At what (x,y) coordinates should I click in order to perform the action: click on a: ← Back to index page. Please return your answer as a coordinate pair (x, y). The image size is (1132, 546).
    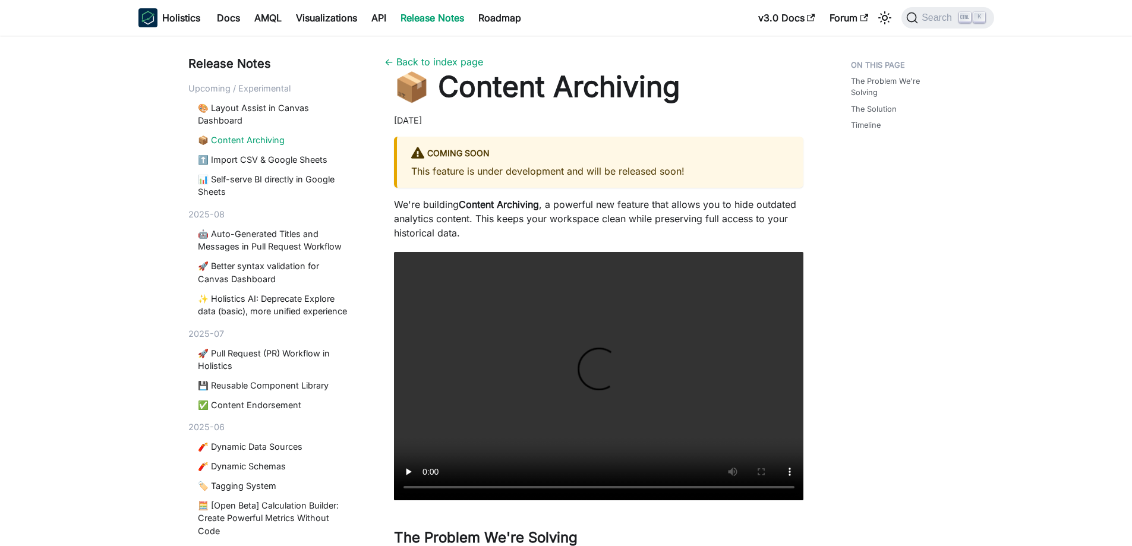
    Looking at the image, I should click on (434, 62).